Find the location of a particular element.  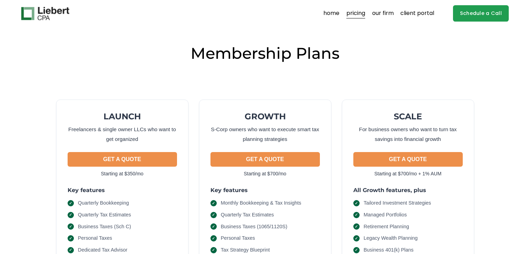

h2: SCALE is located at coordinates (408, 116).